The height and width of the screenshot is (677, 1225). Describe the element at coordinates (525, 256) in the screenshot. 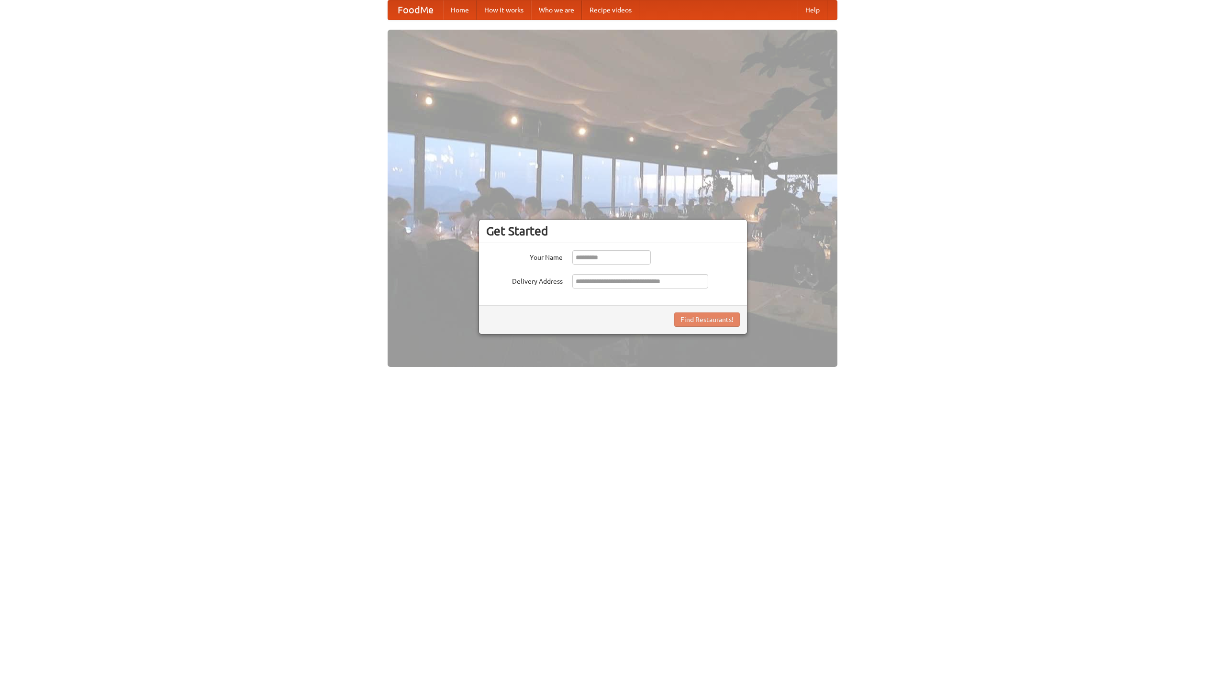

I see `label: Your Name` at that location.